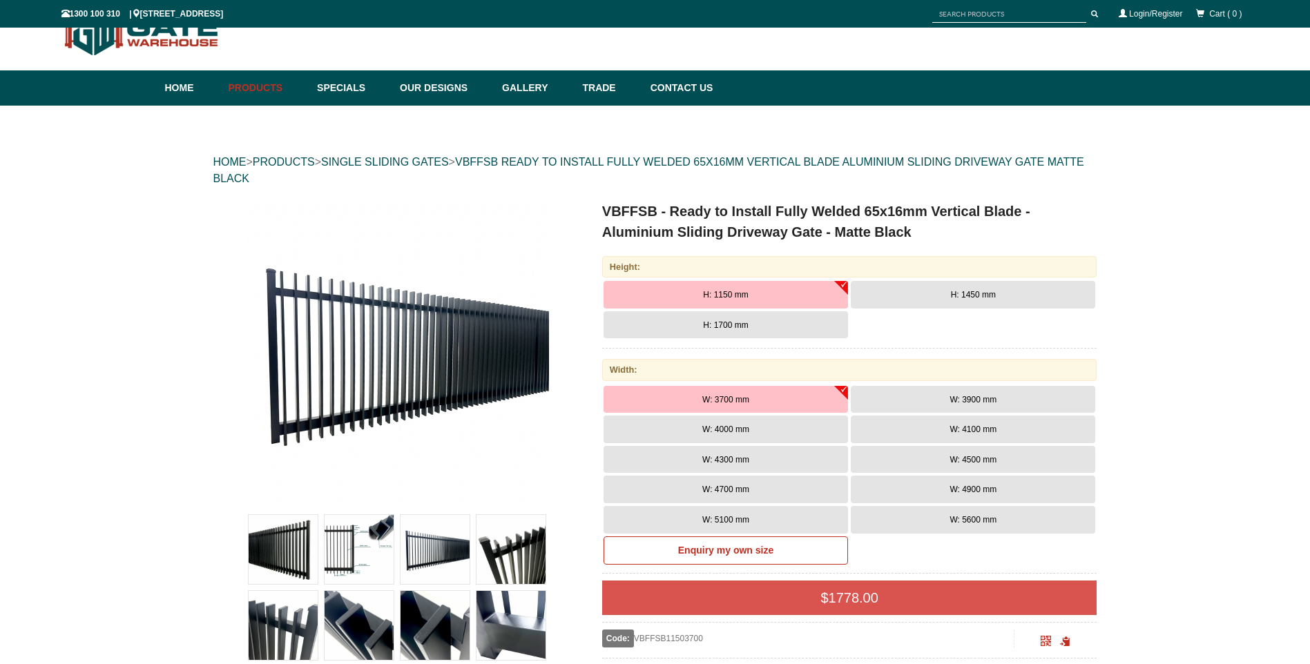 The image size is (1310, 664). Describe the element at coordinates (444, 88) in the screenshot. I see `a: Our Designs` at that location.